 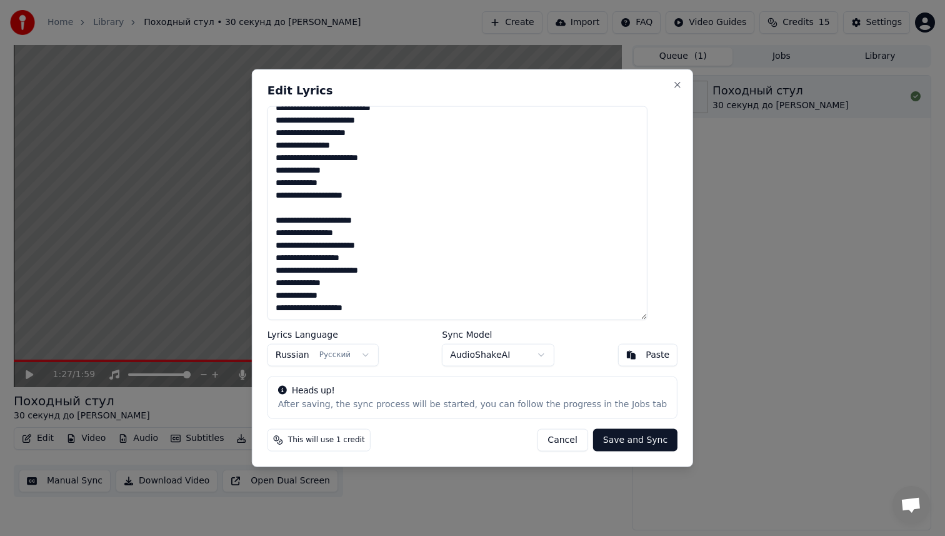 What do you see at coordinates (658, 355) in the screenshot?
I see `div: Paste` at bounding box center [658, 355].